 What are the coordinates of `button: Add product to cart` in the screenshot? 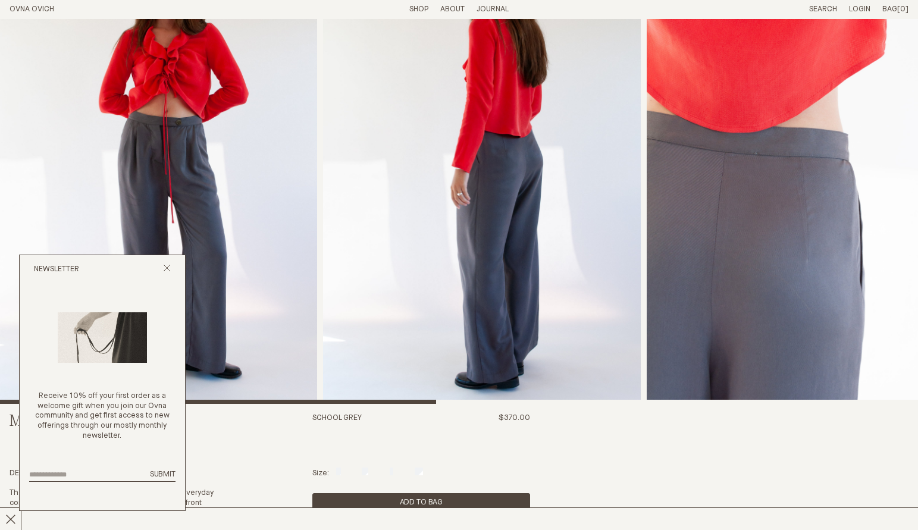 It's located at (421, 502).